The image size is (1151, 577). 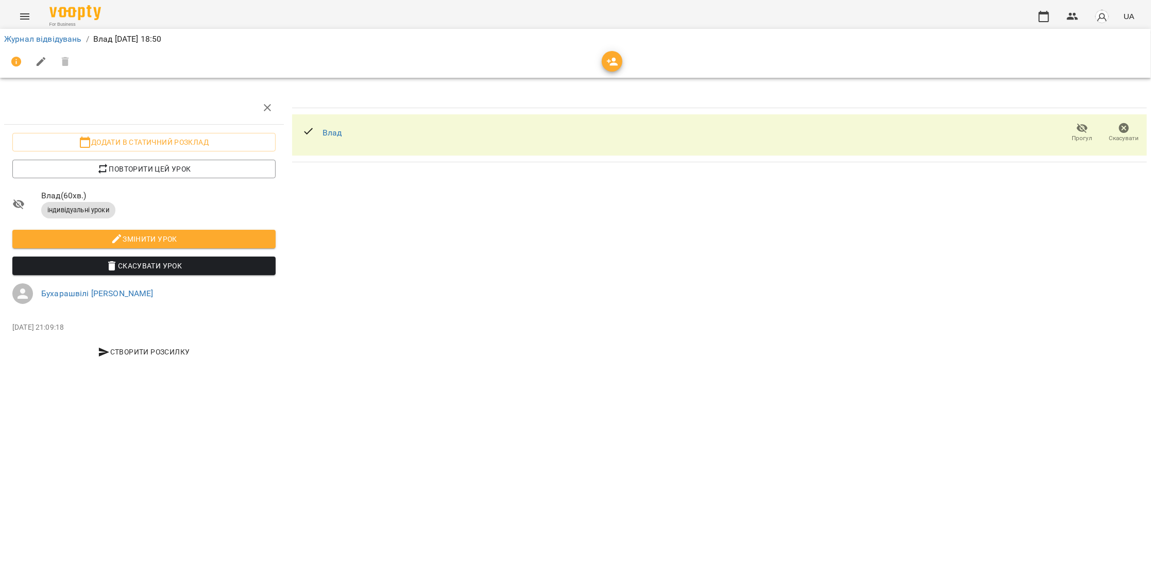 I want to click on span: Змінити урок, so click(x=144, y=239).